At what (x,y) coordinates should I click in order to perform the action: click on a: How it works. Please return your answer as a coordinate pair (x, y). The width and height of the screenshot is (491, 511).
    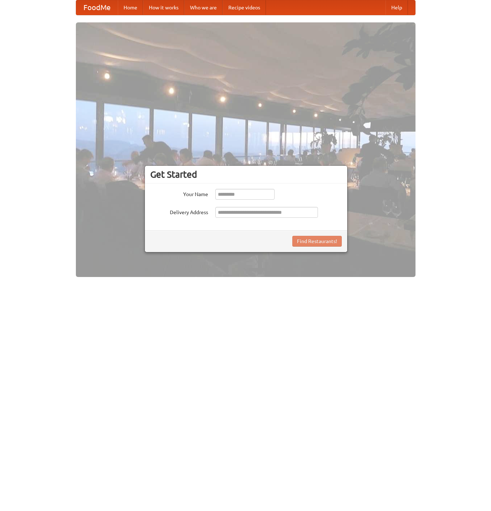
    Looking at the image, I should click on (164, 8).